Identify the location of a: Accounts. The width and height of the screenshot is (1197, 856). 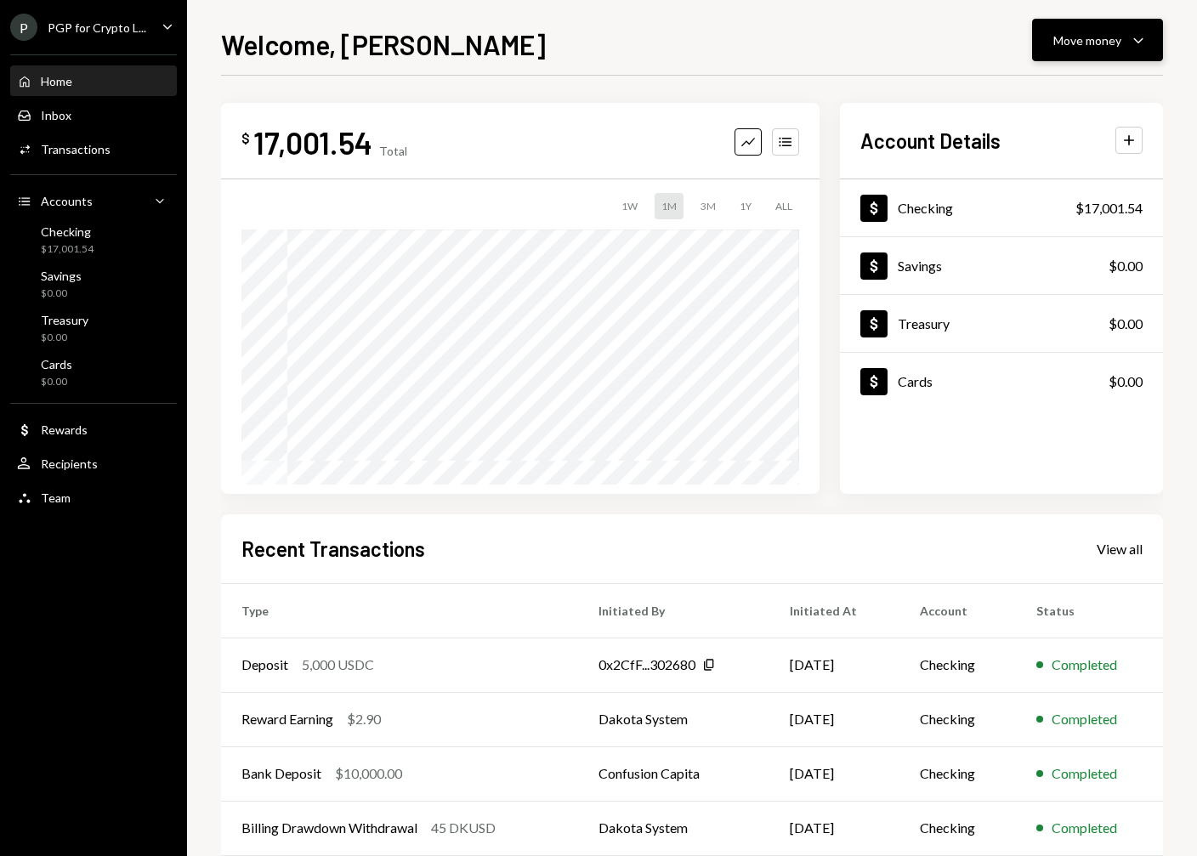
(94, 201).